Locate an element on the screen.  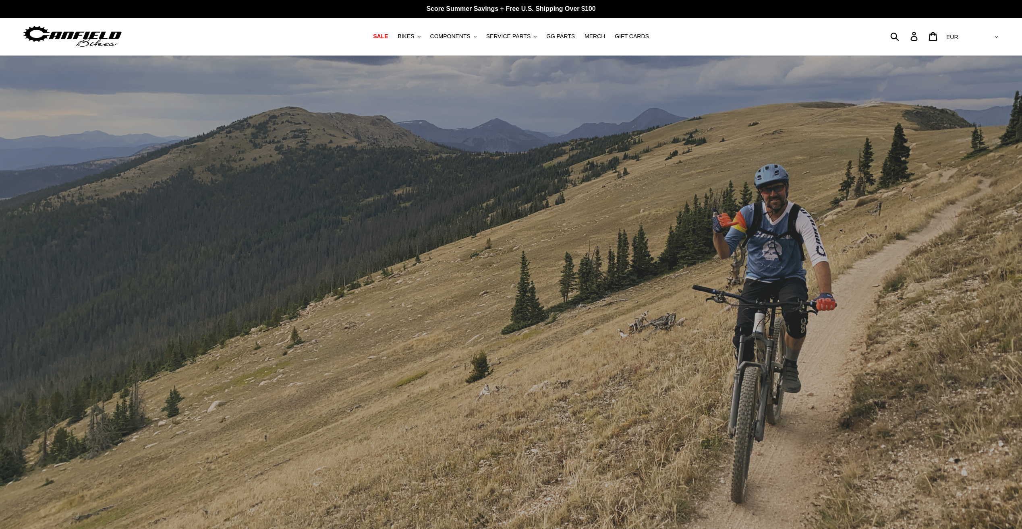
button: SERVICE PARTS is located at coordinates (511, 36).